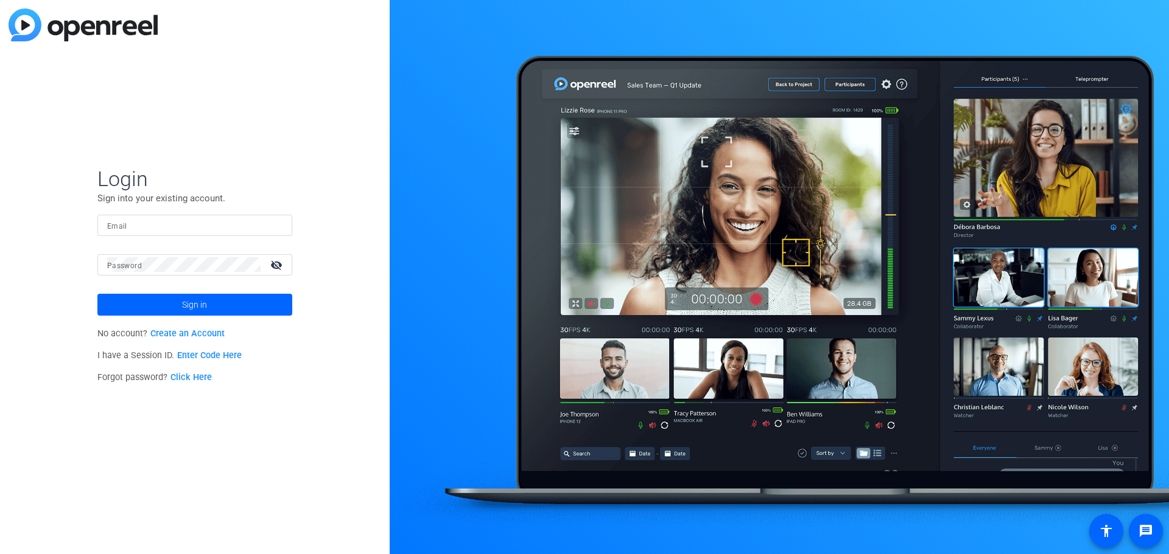 This screenshot has width=1169, height=554. I want to click on mat-icon: message, so click(1145, 531).